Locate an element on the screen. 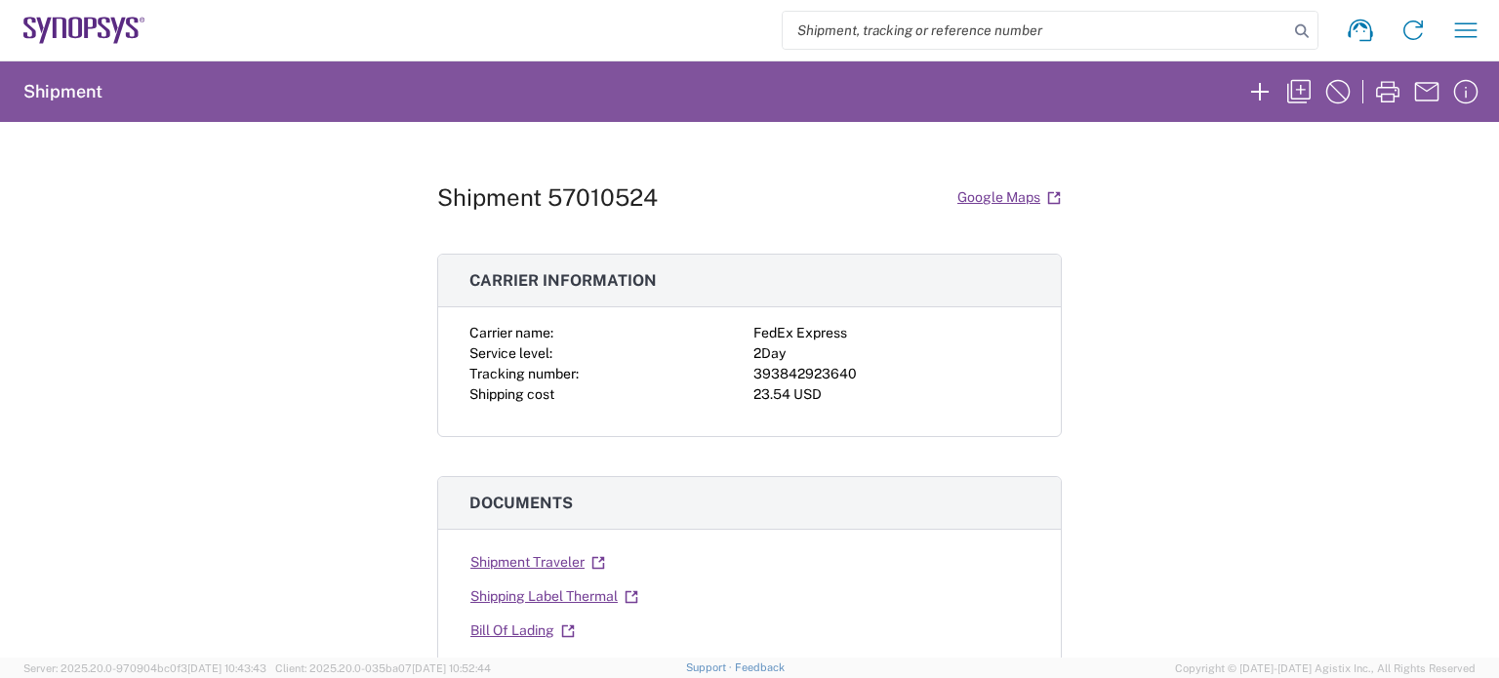  div: 23.54 USD is located at coordinates (891, 394).